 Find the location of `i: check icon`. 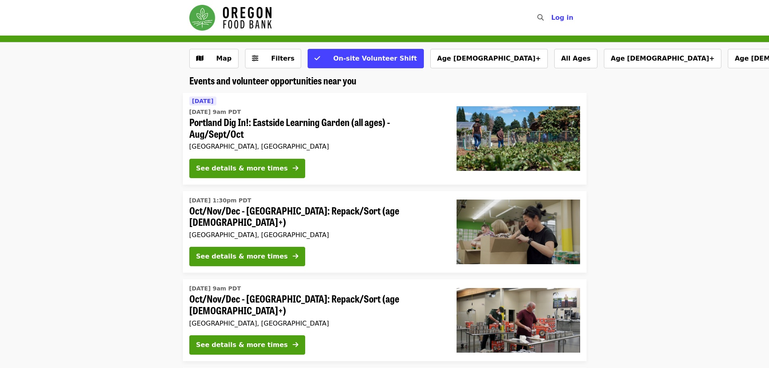

i: check icon is located at coordinates (317, 58).